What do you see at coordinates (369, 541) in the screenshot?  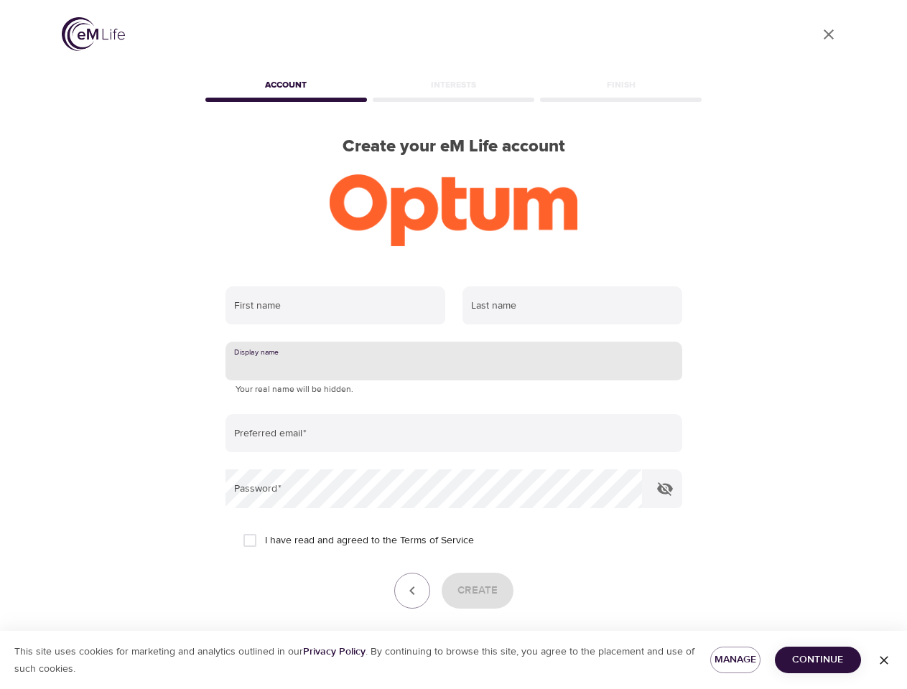 I see `span: I have read and agreed to the` at bounding box center [369, 541].